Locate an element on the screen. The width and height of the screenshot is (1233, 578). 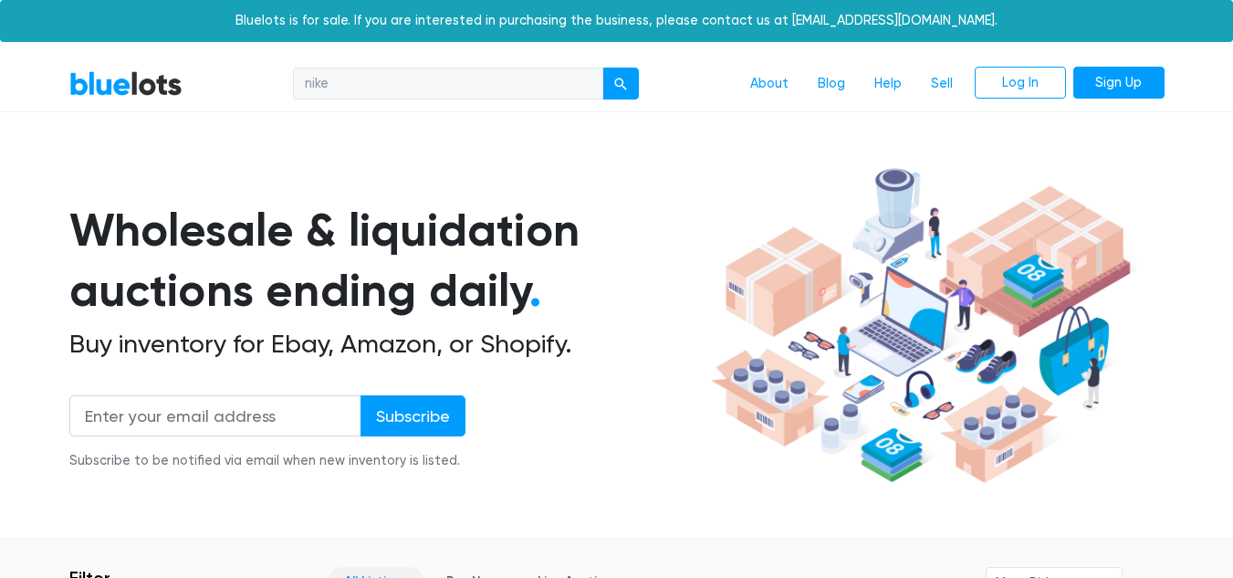
div: Subscribe to be notified via email when new inventory is listed. is located at coordinates (267, 461).